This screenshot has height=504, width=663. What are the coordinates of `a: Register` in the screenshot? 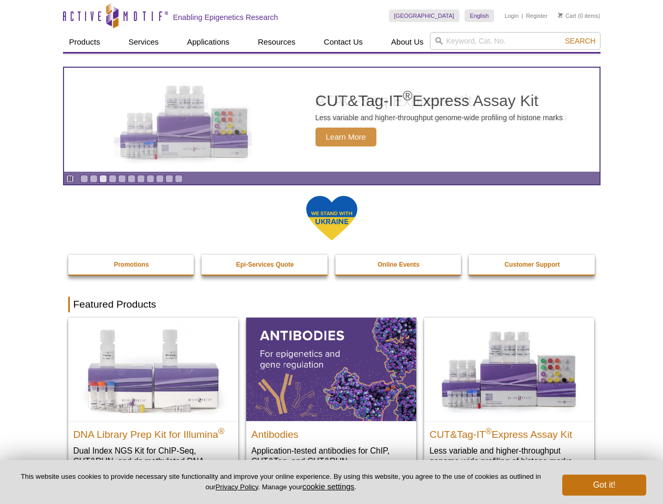 It's located at (536, 16).